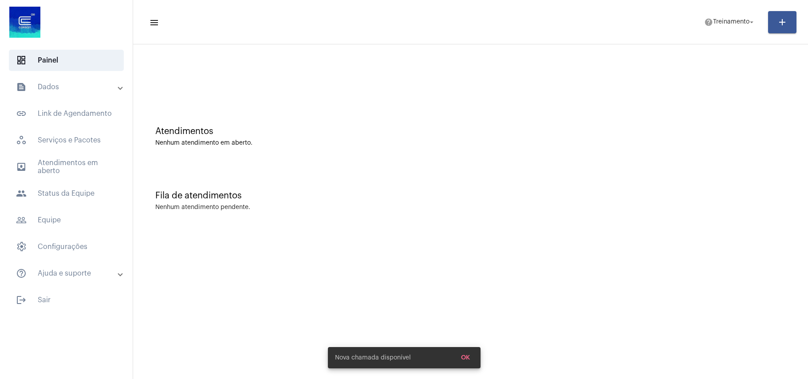 Image resolution: width=808 pixels, height=379 pixels. Describe the element at coordinates (466, 358) in the screenshot. I see `button: OK` at that location.